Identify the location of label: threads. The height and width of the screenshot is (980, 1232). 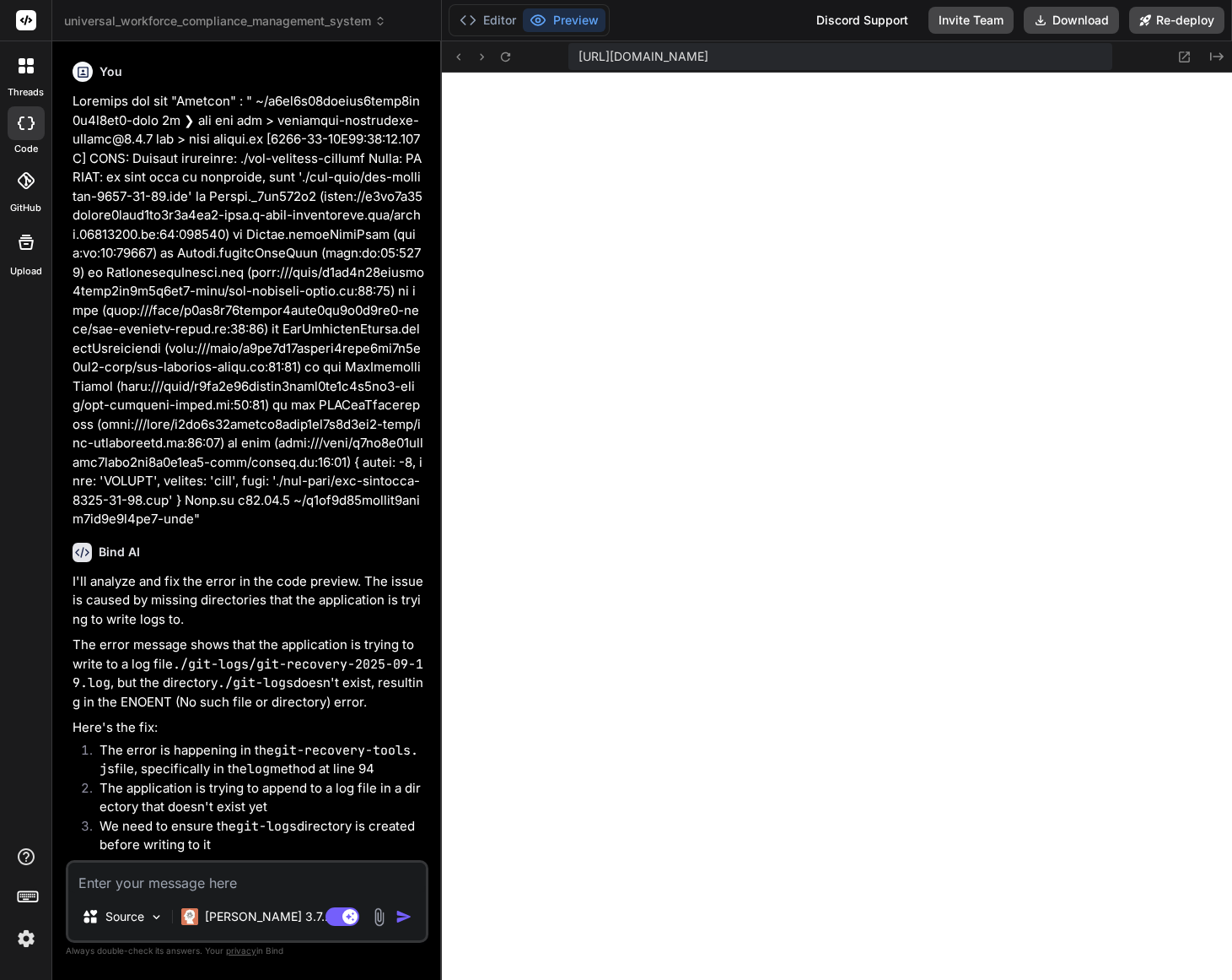
(25, 92).